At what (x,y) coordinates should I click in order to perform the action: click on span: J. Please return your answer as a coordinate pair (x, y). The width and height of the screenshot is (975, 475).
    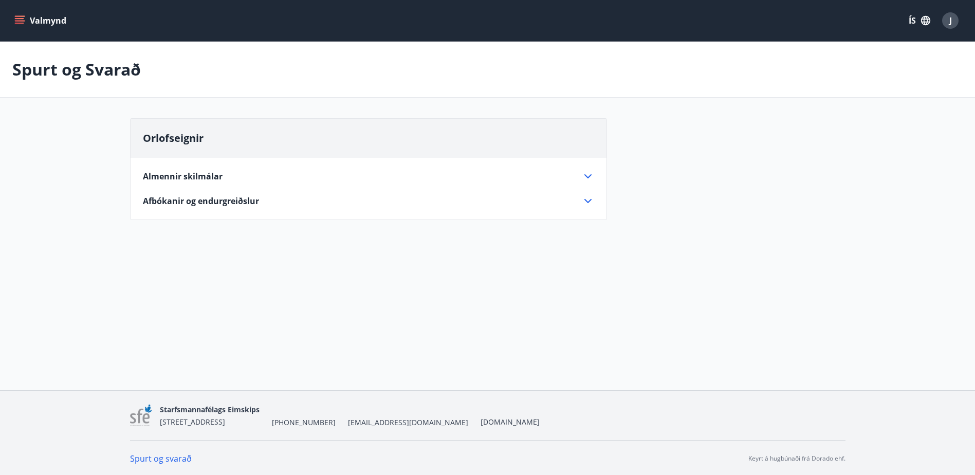
    Looking at the image, I should click on (950, 21).